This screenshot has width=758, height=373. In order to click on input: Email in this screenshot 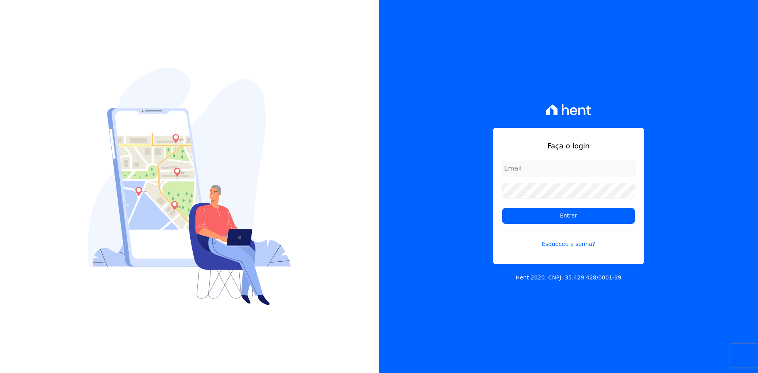, I will do `click(568, 169)`.